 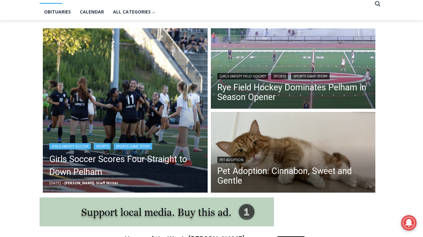 What do you see at coordinates (293, 92) in the screenshot?
I see `a: Rye Field Hockey Dominates Pelham in Season Opener` at bounding box center [293, 92].